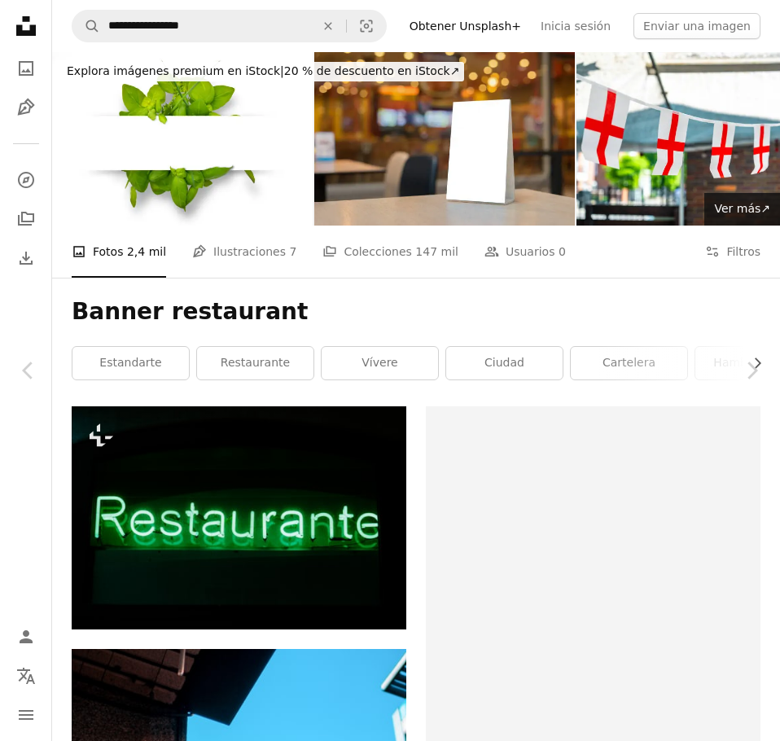 Image resolution: width=780 pixels, height=741 pixels. What do you see at coordinates (182, 138) in the screenshot?
I see `img: vegano estilo de vida saludable comiendo ensalada sobre fondo blanco` at bounding box center [182, 138].